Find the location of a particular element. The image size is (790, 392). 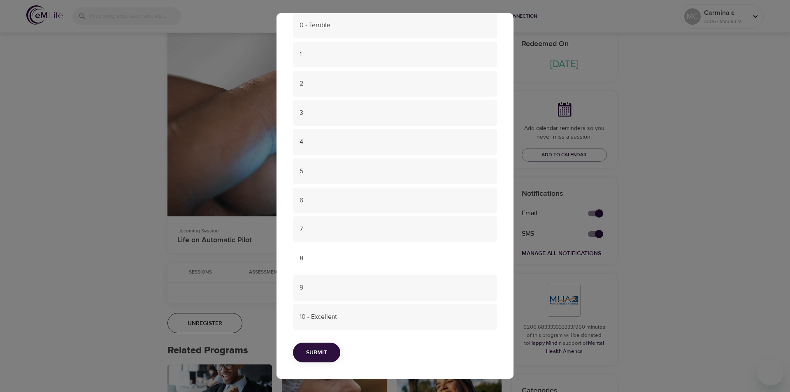

span: 10 - Excellent is located at coordinates (395, 317).